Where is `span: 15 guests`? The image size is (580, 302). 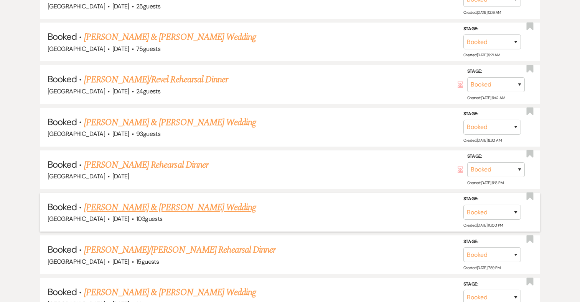 span: 15 guests is located at coordinates (147, 262).